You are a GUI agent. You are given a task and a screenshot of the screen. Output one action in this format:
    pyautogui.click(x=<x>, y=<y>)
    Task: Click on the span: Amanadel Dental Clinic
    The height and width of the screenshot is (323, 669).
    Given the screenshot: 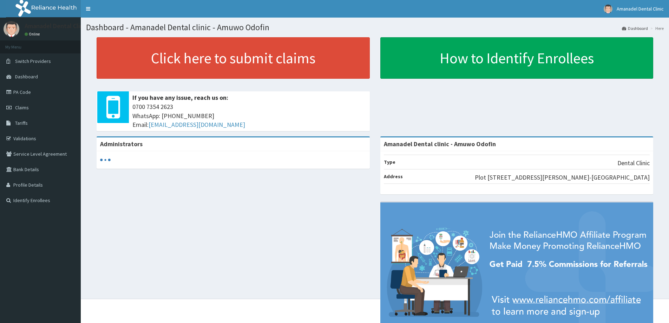 What is the action you would take?
    pyautogui.click(x=640, y=9)
    